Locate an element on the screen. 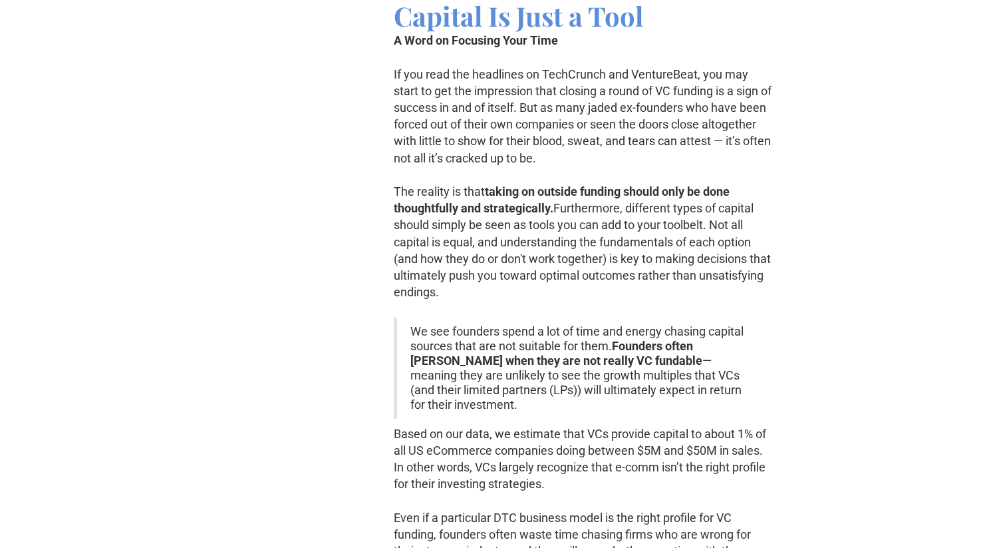  p: Based on our data, we estimate that VCs provide capital to about 1% of all US eCommerce companies... is located at coordinates (583, 458).